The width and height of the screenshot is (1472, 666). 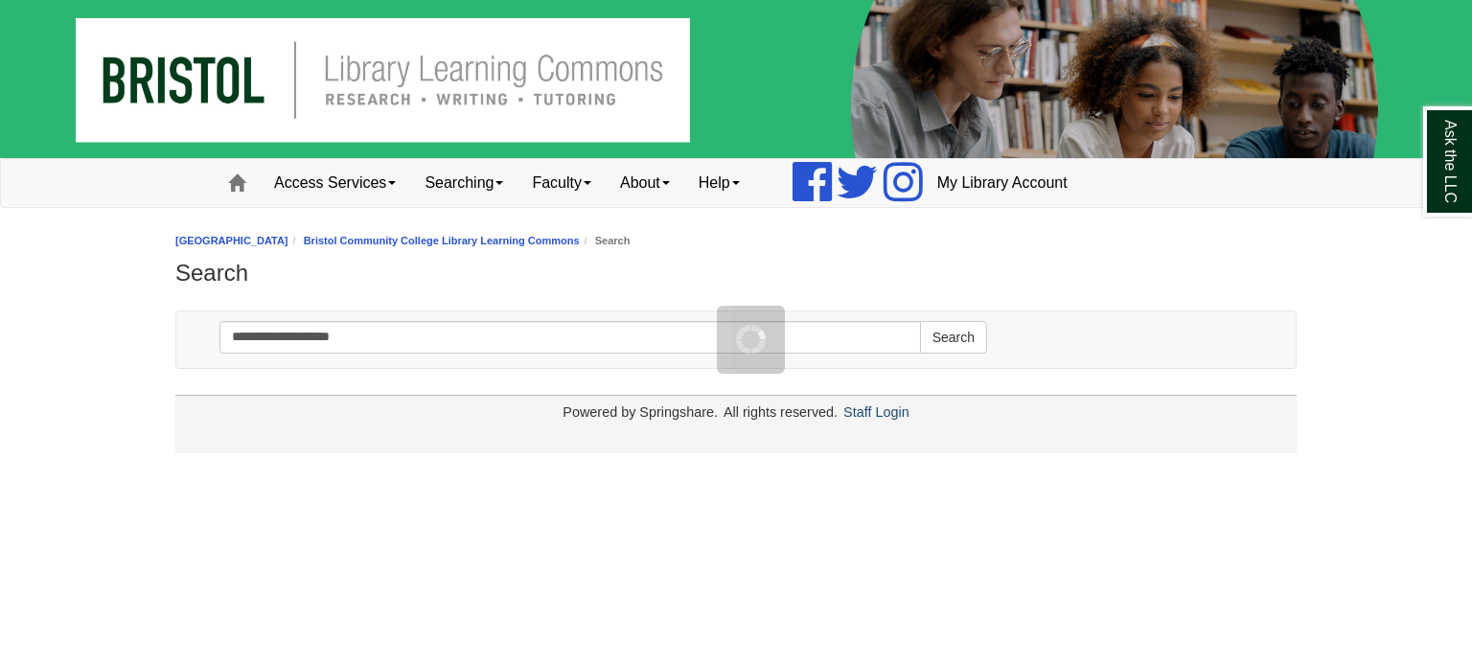 What do you see at coordinates (640, 412) in the screenshot?
I see `div: Powered by Springshare.` at bounding box center [640, 412].